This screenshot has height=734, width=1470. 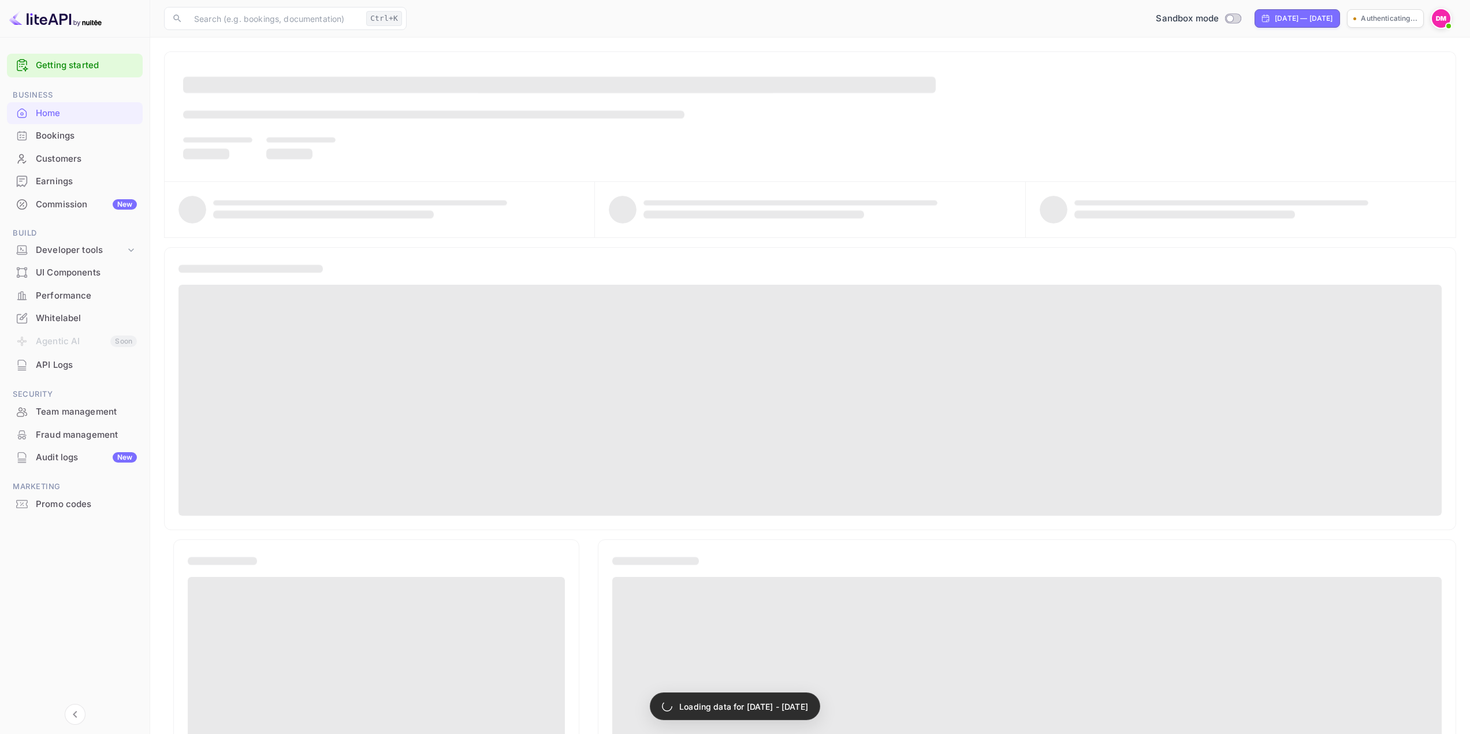 What do you see at coordinates (75, 95) in the screenshot?
I see `span: Business` at bounding box center [75, 95].